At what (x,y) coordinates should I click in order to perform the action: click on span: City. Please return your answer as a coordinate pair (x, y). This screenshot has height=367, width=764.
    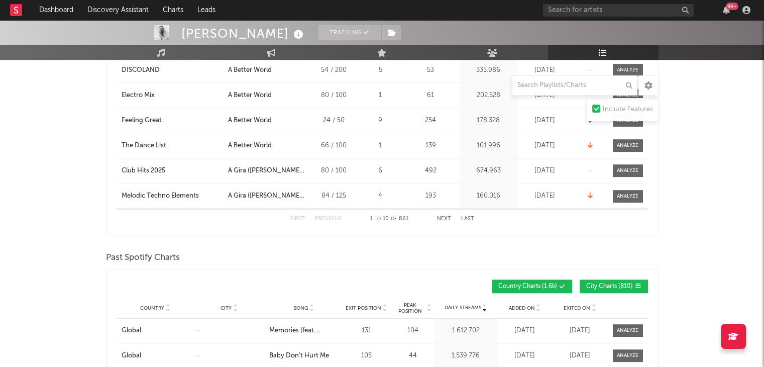
    Looking at the image, I should click on (226, 308).